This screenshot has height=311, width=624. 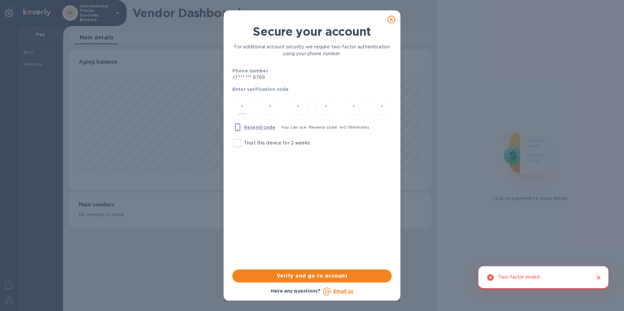 What do you see at coordinates (598, 278) in the screenshot?
I see `button: Close` at bounding box center [598, 278].